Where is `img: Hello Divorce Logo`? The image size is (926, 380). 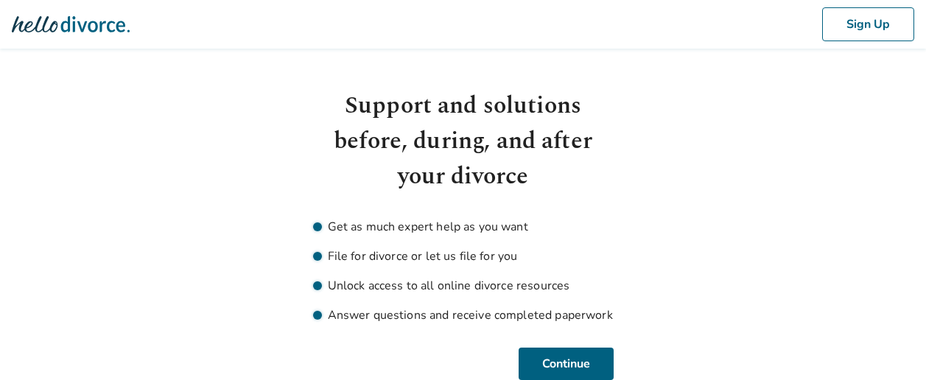
img: Hello Divorce Logo is located at coordinates (71, 24).